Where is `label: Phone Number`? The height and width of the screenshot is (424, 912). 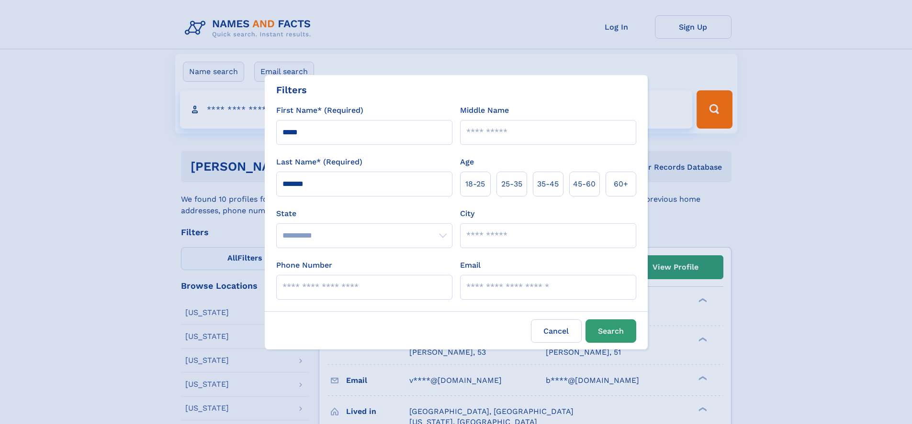 label: Phone Number is located at coordinates (304, 266).